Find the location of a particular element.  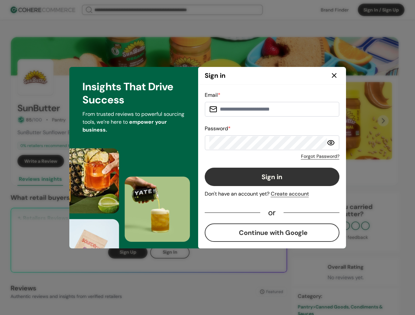

a: Forgot Password? is located at coordinates (320, 156).